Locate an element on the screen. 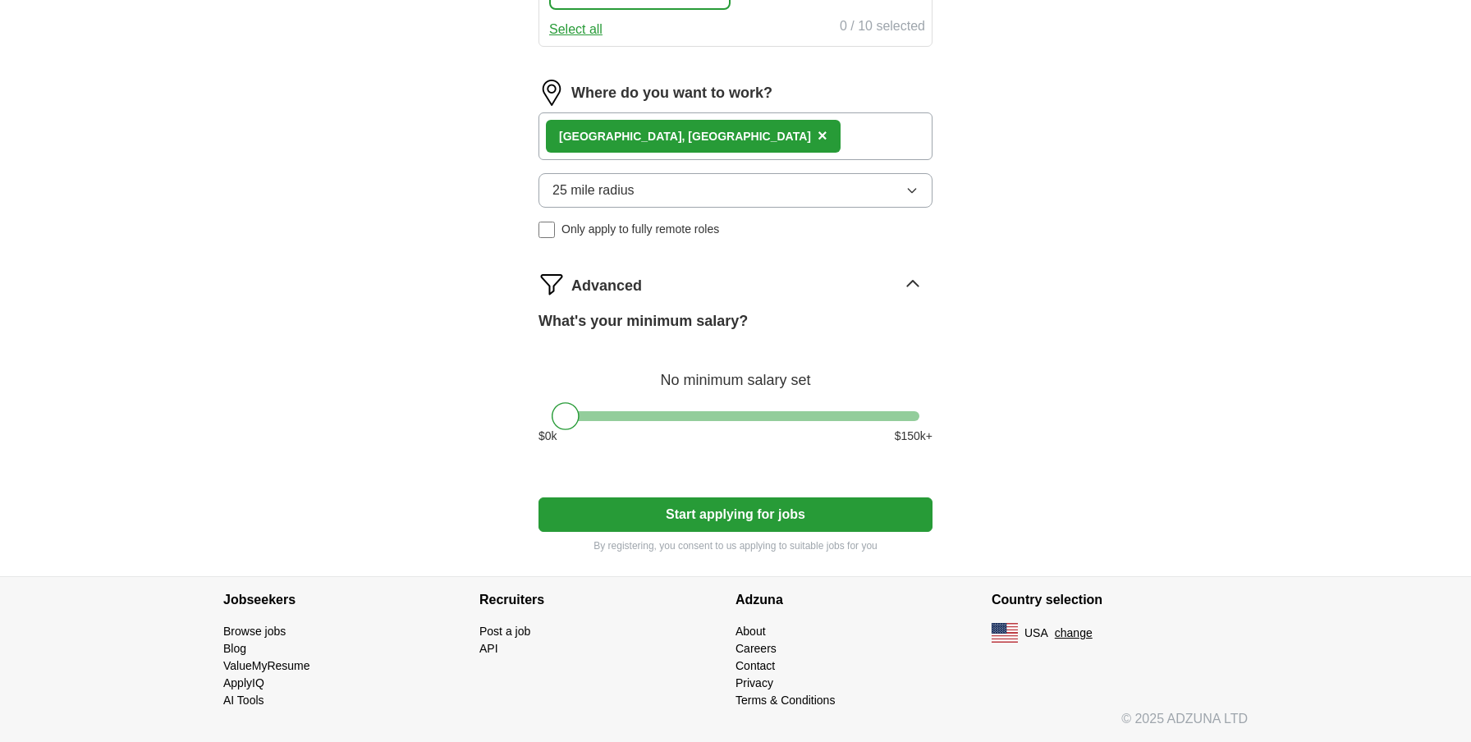 This screenshot has width=1471, height=742. a: Blog is located at coordinates (235, 649).